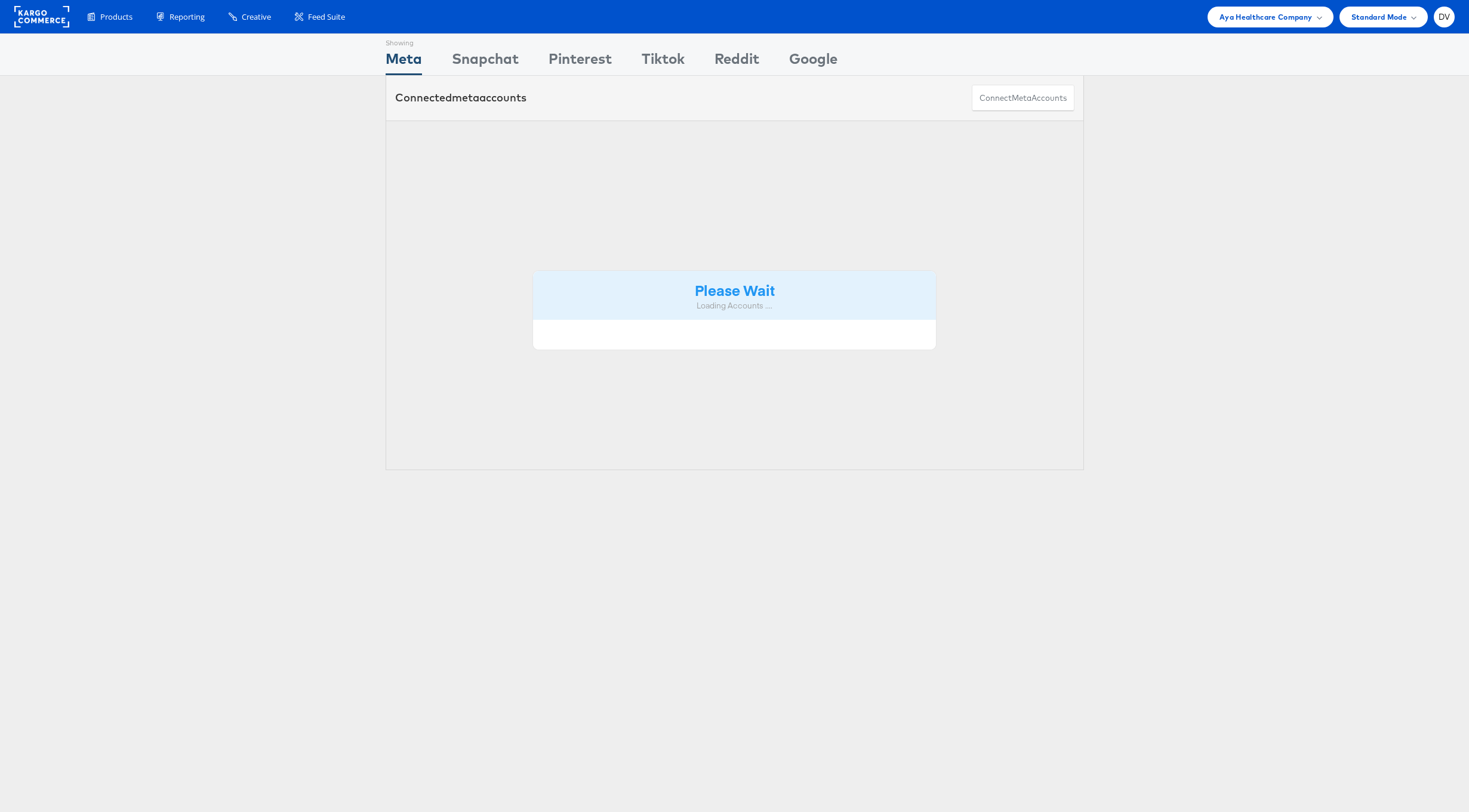 This screenshot has height=812, width=1469. What do you see at coordinates (116, 17) in the screenshot?
I see `span: Products` at bounding box center [116, 17].